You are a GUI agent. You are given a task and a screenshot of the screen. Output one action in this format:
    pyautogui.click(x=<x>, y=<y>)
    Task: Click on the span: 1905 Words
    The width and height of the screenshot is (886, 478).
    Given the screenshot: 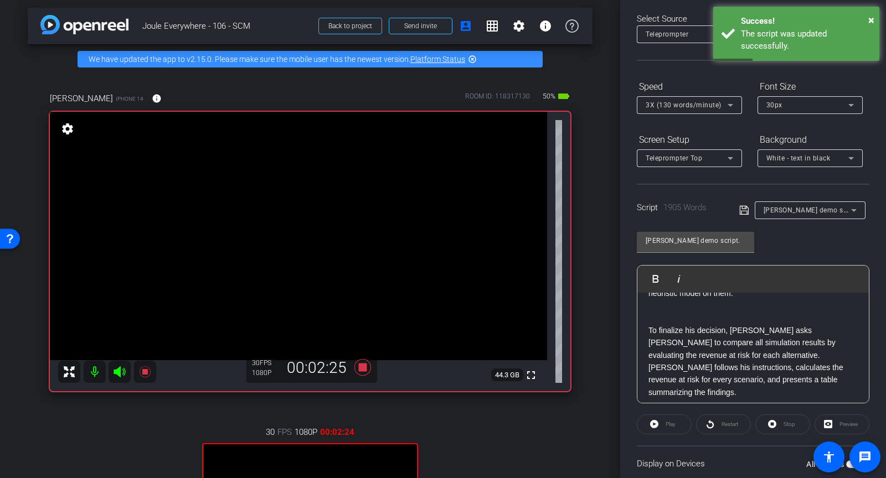 What is the action you would take?
    pyautogui.click(x=685, y=208)
    